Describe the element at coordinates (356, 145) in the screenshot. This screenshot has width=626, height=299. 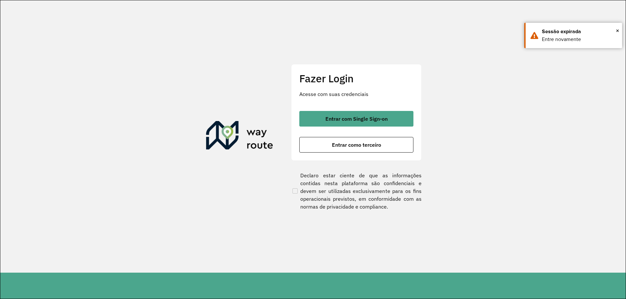
I see `span: Entrar como terceiro` at that location.